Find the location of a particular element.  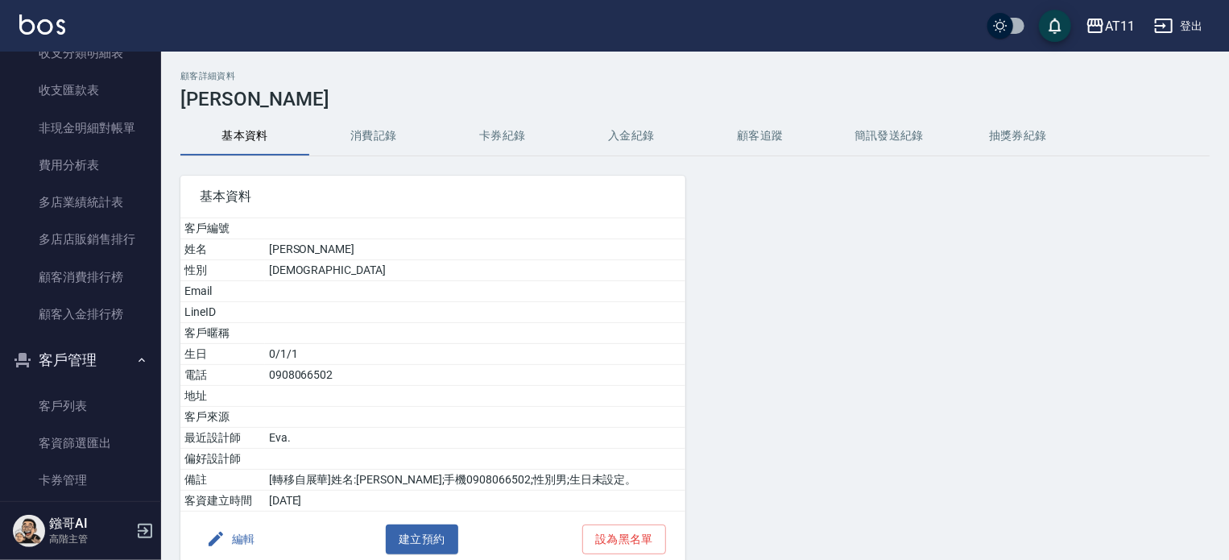

td: 客戶編號 is located at coordinates (222, 229).